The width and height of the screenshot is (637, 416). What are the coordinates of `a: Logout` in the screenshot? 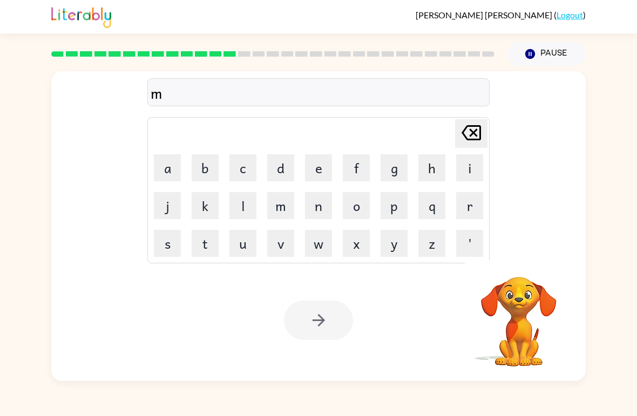 It's located at (570, 15).